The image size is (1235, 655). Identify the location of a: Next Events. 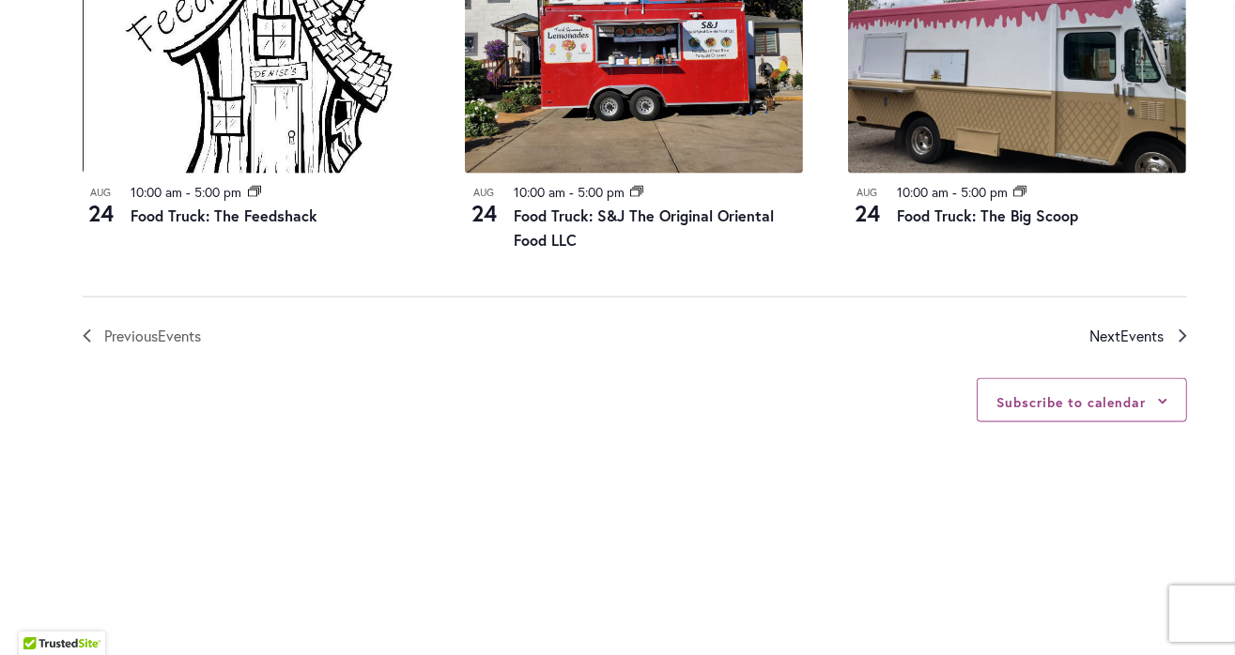
(1138, 336).